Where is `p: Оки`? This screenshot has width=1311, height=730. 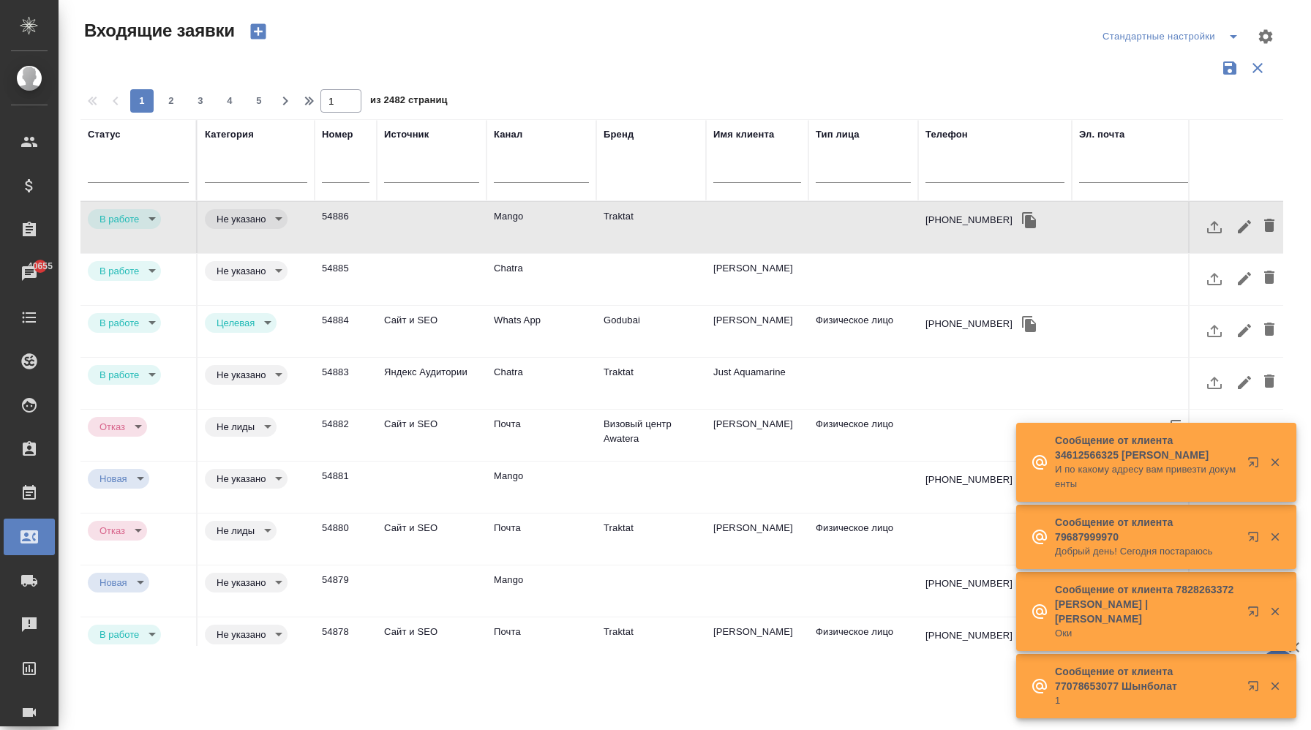
p: Оки is located at coordinates (1146, 633).